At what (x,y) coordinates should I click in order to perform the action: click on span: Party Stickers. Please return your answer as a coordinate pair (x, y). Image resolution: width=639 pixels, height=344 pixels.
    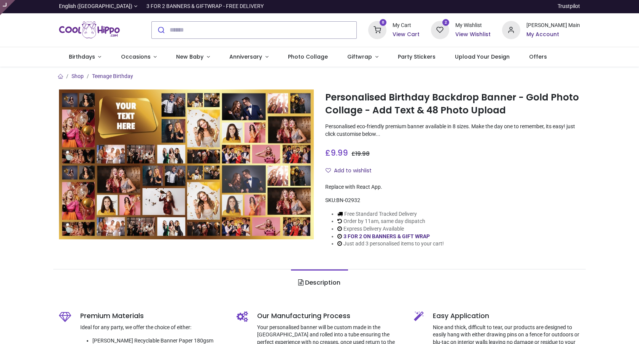
    Looking at the image, I should click on (417, 57).